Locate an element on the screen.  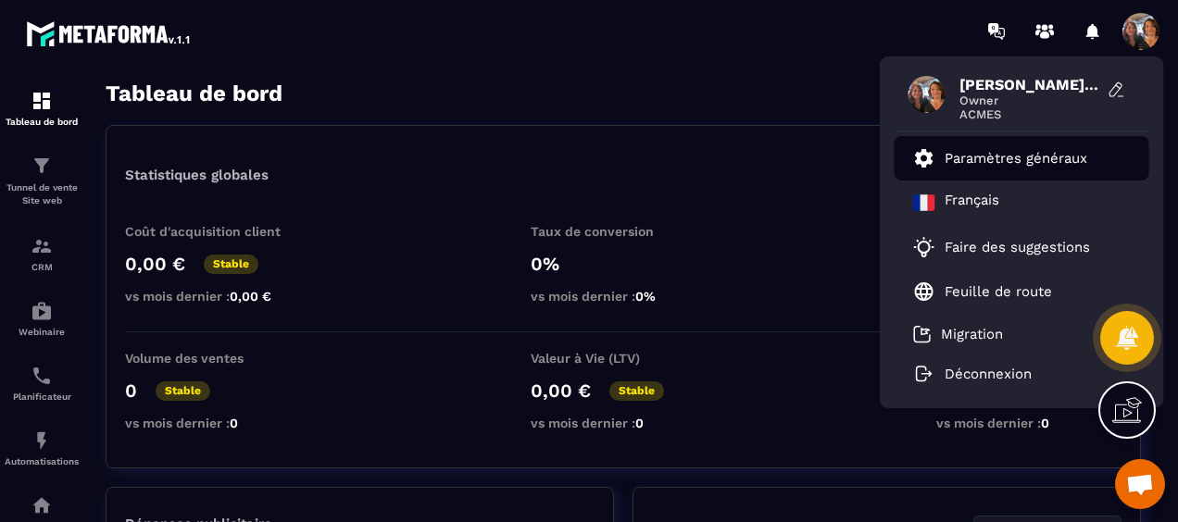
p: Tunnel de vente Site web is located at coordinates (42, 194).